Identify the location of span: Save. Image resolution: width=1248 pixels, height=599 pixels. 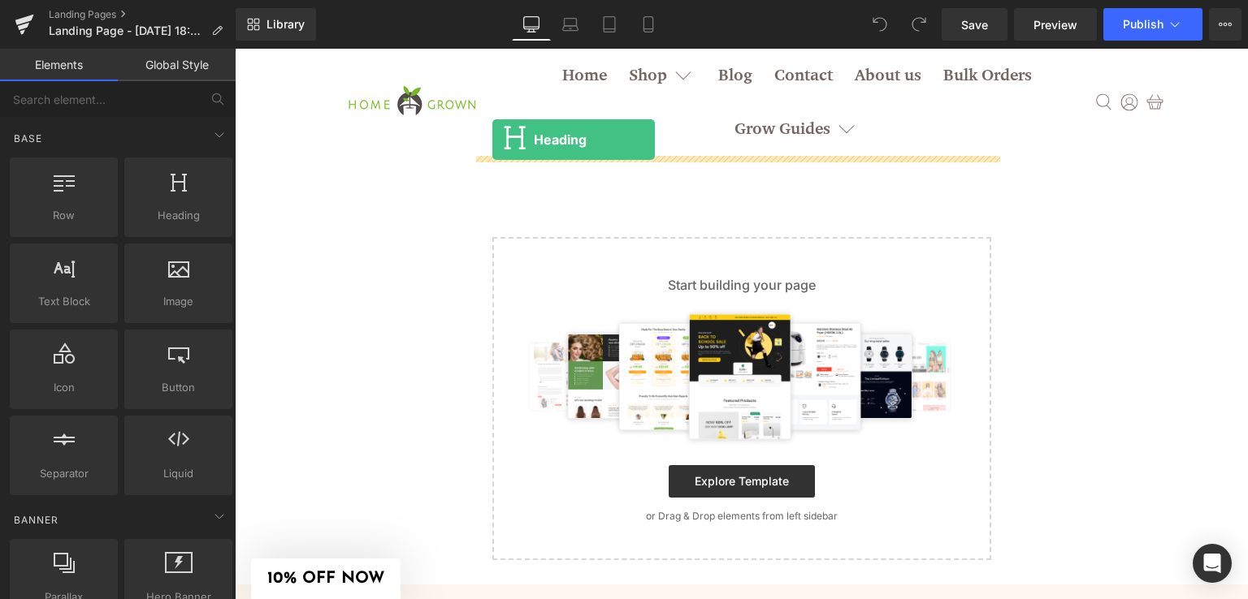
(974, 24).